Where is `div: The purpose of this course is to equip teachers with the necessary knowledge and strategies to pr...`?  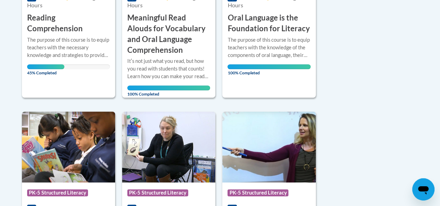 div: The purpose of this course is to equip teachers with the necessary knowledge and strategies to pr... is located at coordinates (69, 48).